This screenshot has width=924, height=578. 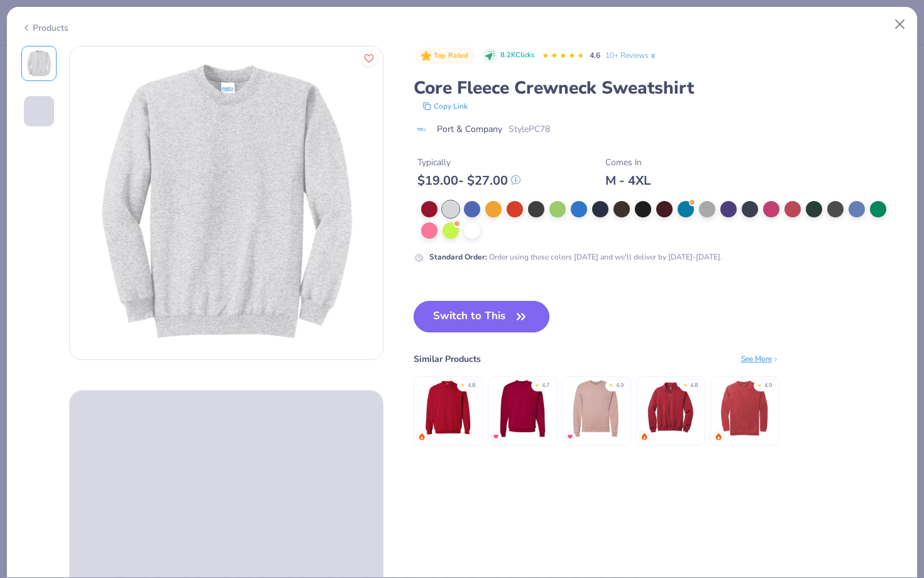 What do you see at coordinates (445, 56) in the screenshot?
I see `button: Badge Button` at bounding box center [445, 56].